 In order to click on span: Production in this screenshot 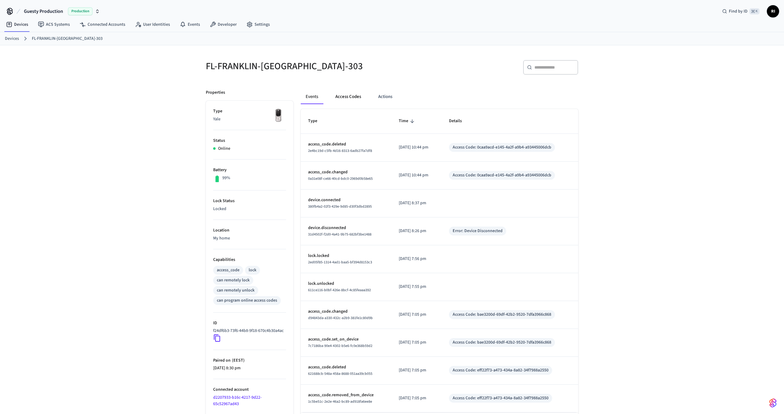, I will do `click(80, 11)`.